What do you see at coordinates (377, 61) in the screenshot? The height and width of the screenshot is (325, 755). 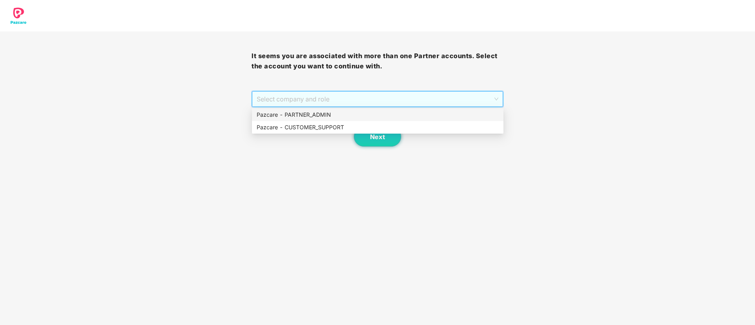 I see `h3: It seems you are associated with more than one Partner accounts. Select the account you want to c...` at bounding box center [377, 61].